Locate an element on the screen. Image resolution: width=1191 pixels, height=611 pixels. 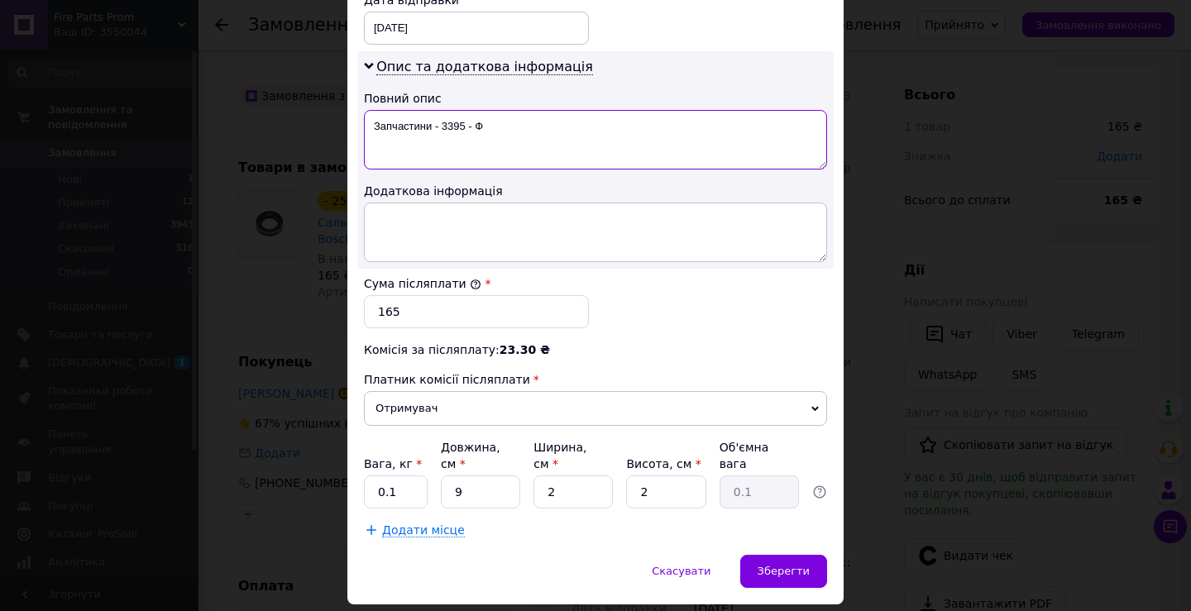
div: Повний опис is located at coordinates (595, 98).